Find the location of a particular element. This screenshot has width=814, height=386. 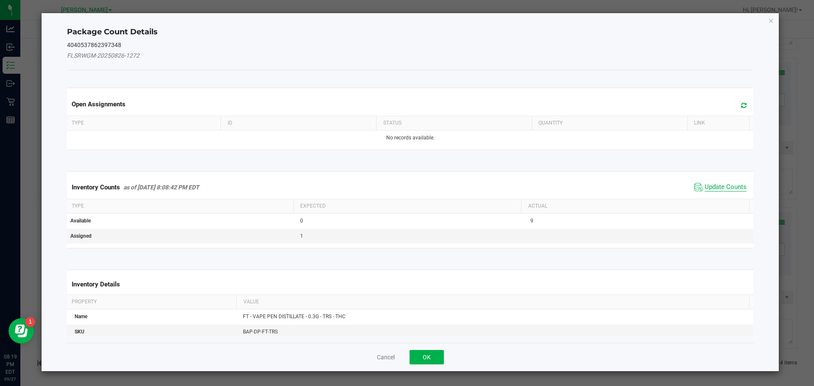

span: Status is located at coordinates (392, 123).